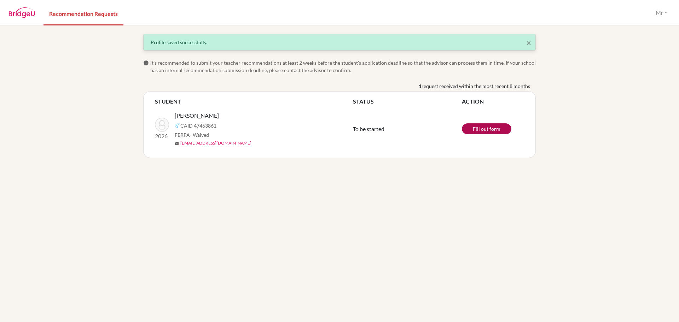 The image size is (679, 322). I want to click on button: Mr, so click(661, 13).